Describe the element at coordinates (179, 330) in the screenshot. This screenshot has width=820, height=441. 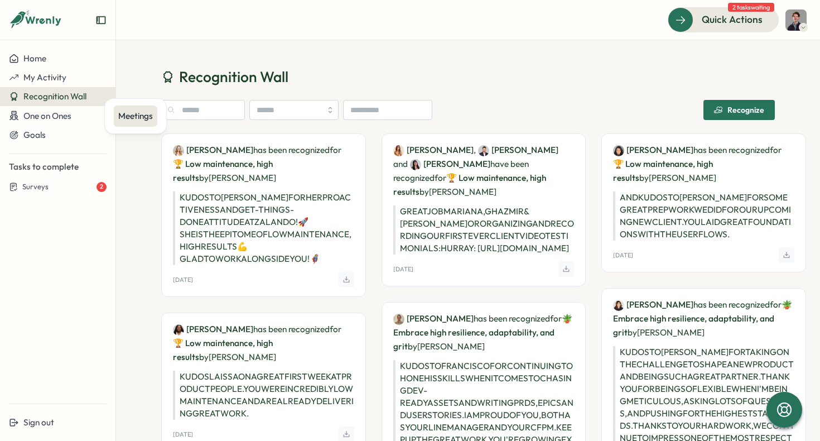
I see `img: Laissa Duclos` at that location.